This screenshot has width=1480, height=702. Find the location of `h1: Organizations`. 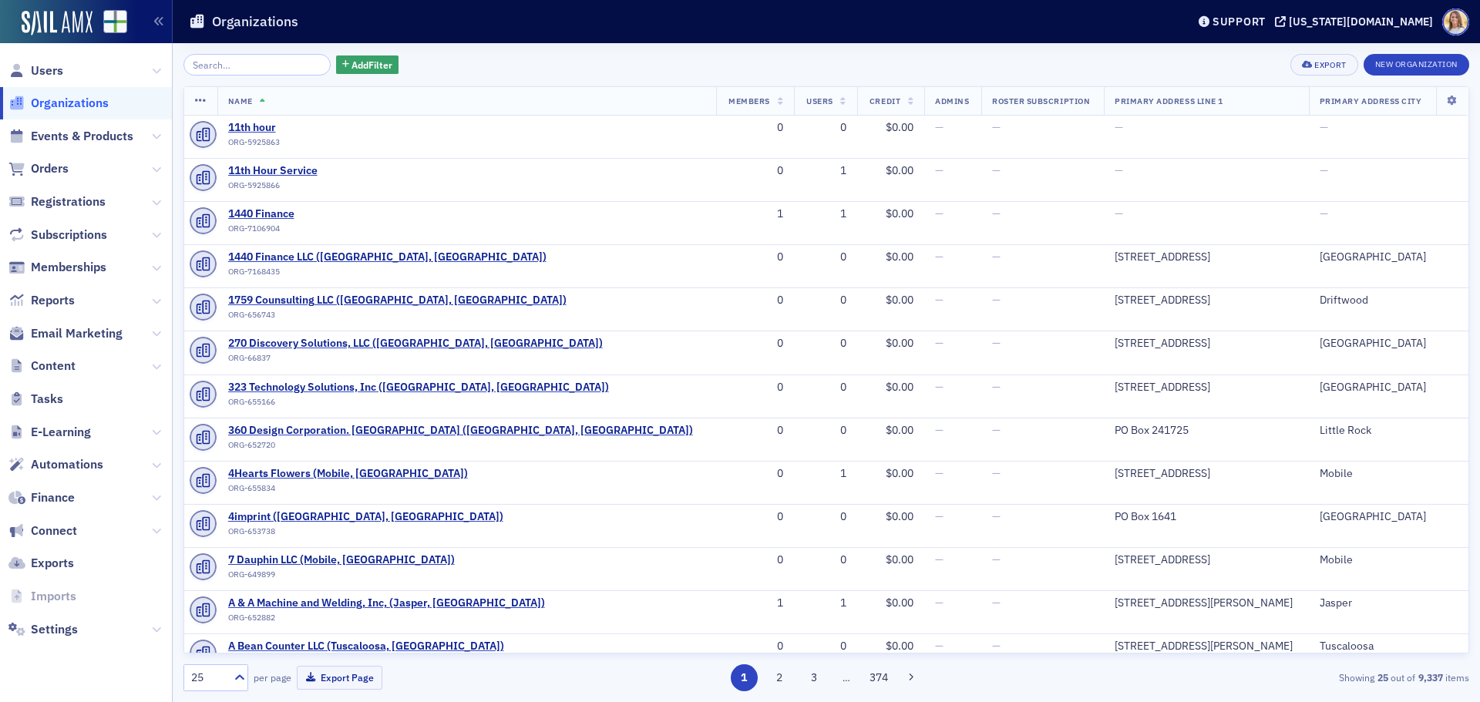

h1: Organizations is located at coordinates (255, 22).